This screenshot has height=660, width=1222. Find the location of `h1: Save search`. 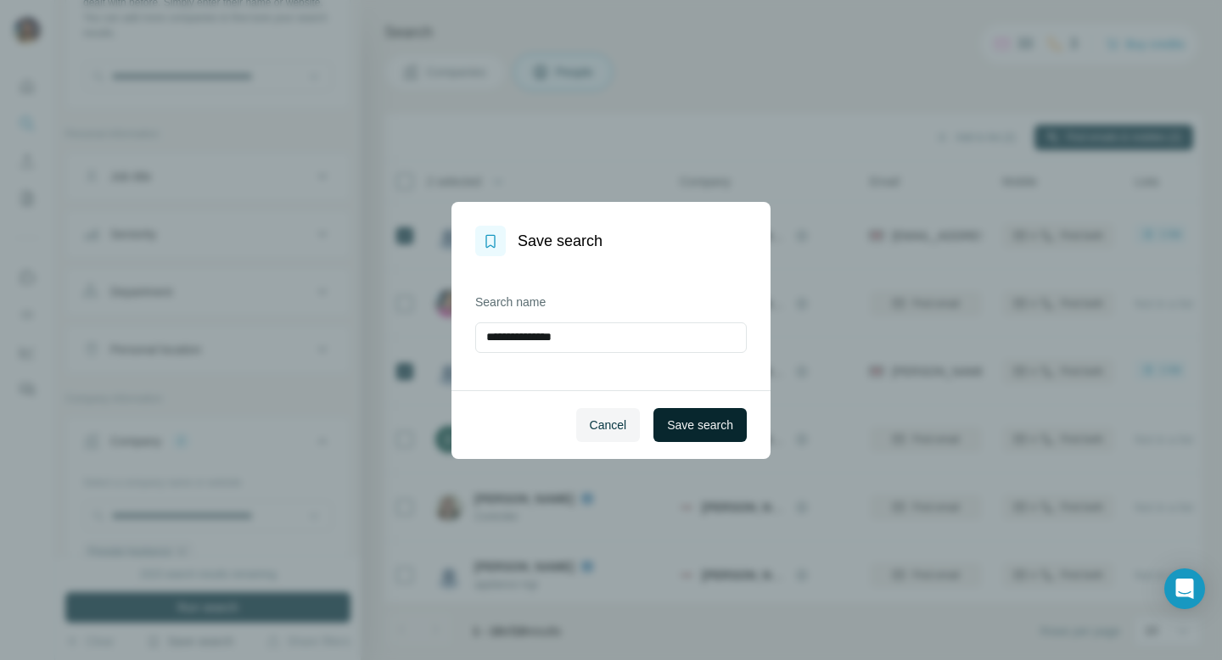

h1: Save search is located at coordinates (560, 241).